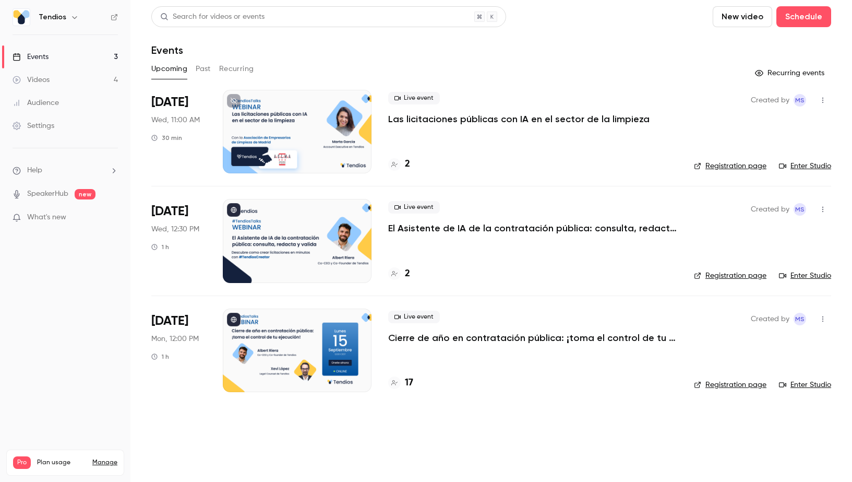 The height and width of the screenshot is (482, 852). What do you see at coordinates (175, 339) in the screenshot?
I see `span: Mon, 12:00 PM` at bounding box center [175, 339].